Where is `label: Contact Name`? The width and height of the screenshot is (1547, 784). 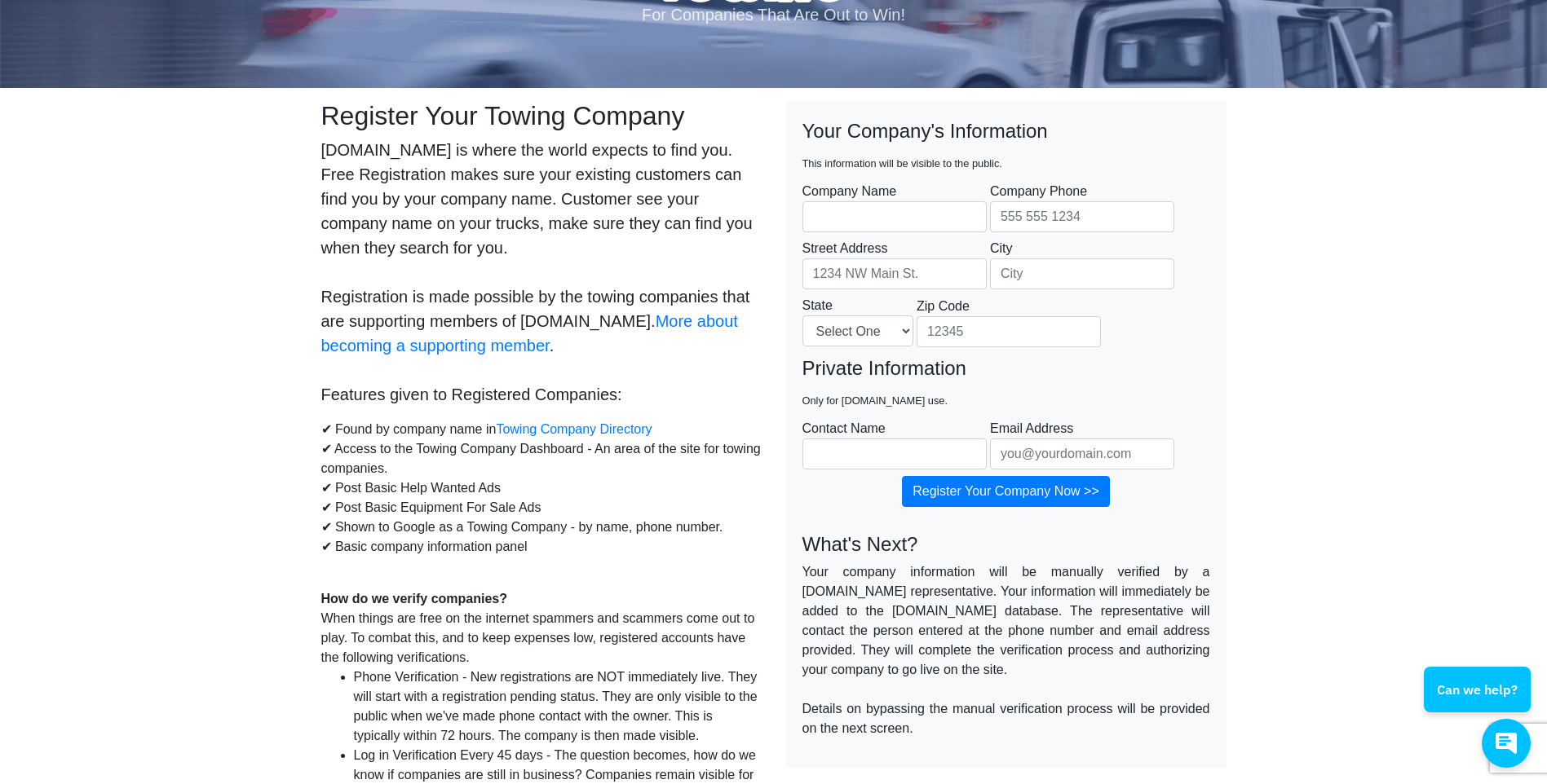 label: Contact Name is located at coordinates (894, 444).